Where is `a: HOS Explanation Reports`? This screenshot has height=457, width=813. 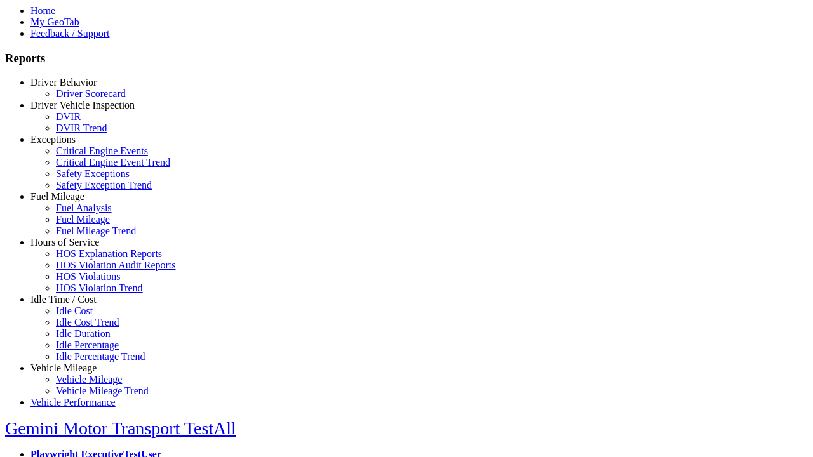
a: HOS Explanation Reports is located at coordinates (109, 253).